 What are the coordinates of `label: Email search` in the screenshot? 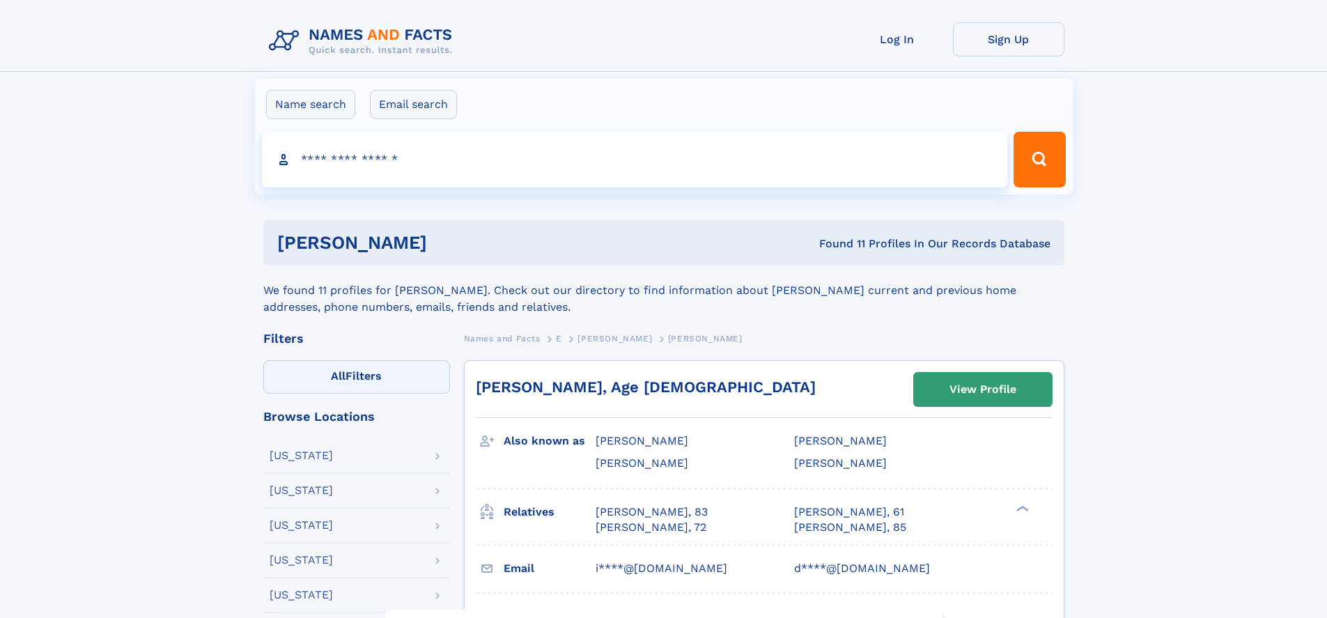 It's located at (413, 104).